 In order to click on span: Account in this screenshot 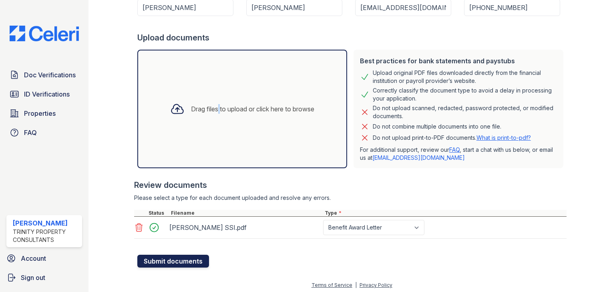, I will do `click(33, 258)`.